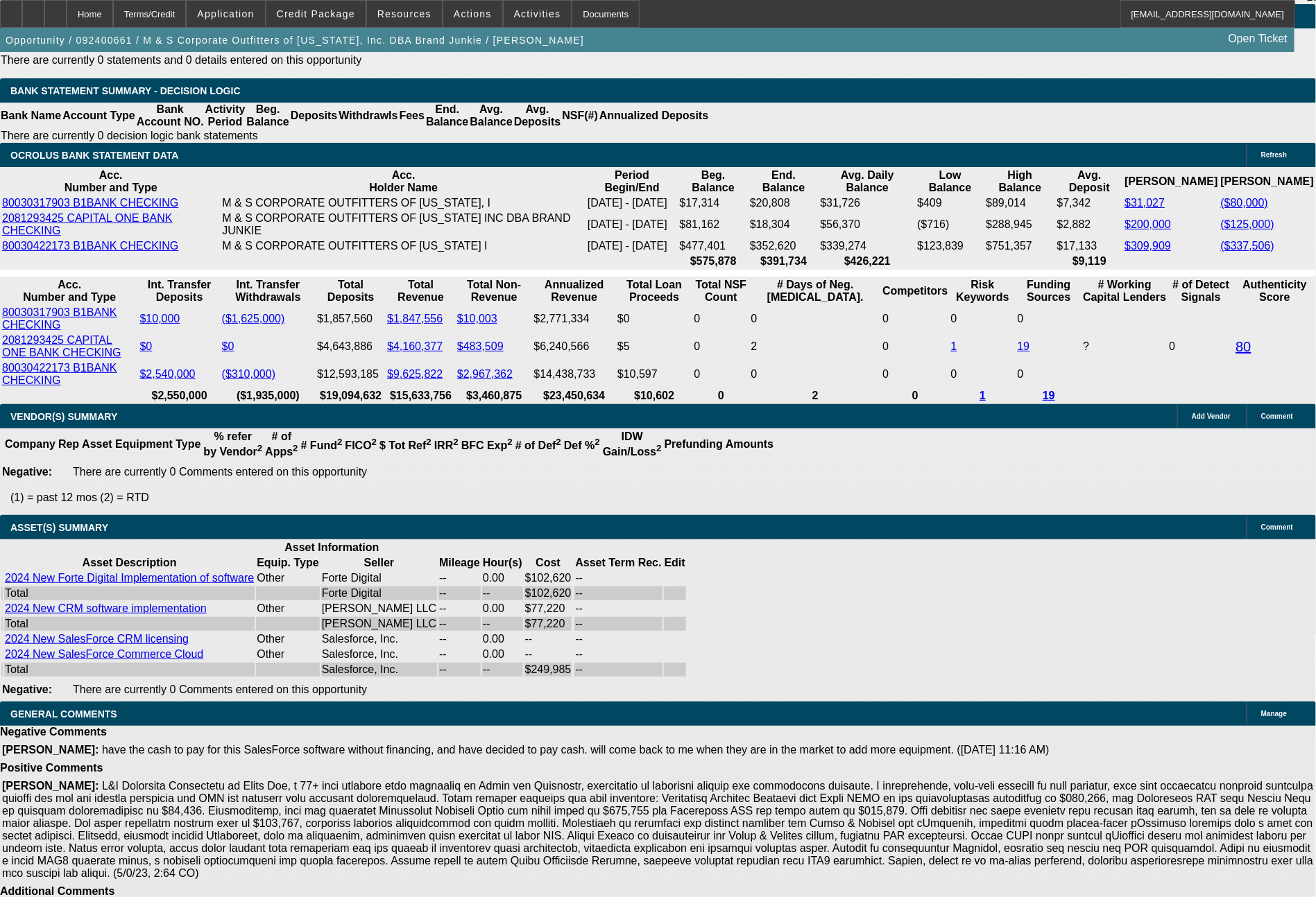 This screenshot has height=897, width=1316. Describe the element at coordinates (314, 116) in the screenshot. I see `th: Deposits` at that location.